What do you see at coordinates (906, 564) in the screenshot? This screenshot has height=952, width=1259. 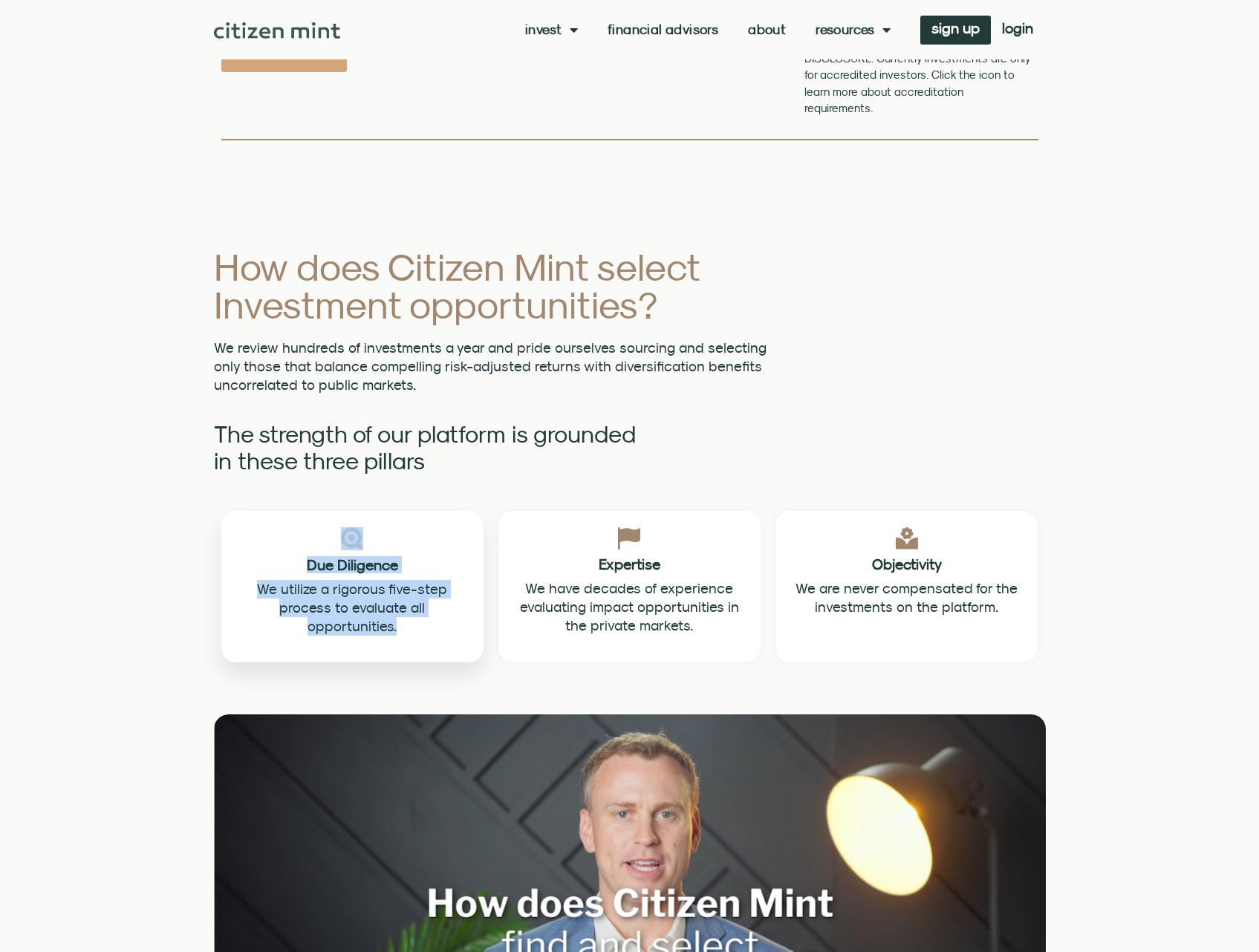 I see `h2: Objectivity` at bounding box center [906, 564].